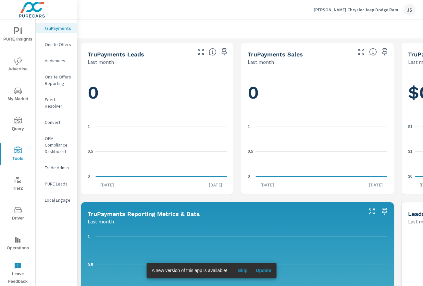 This screenshot has width=423, height=286. Describe the element at coordinates (18, 125) in the screenshot. I see `span: Query` at that location.